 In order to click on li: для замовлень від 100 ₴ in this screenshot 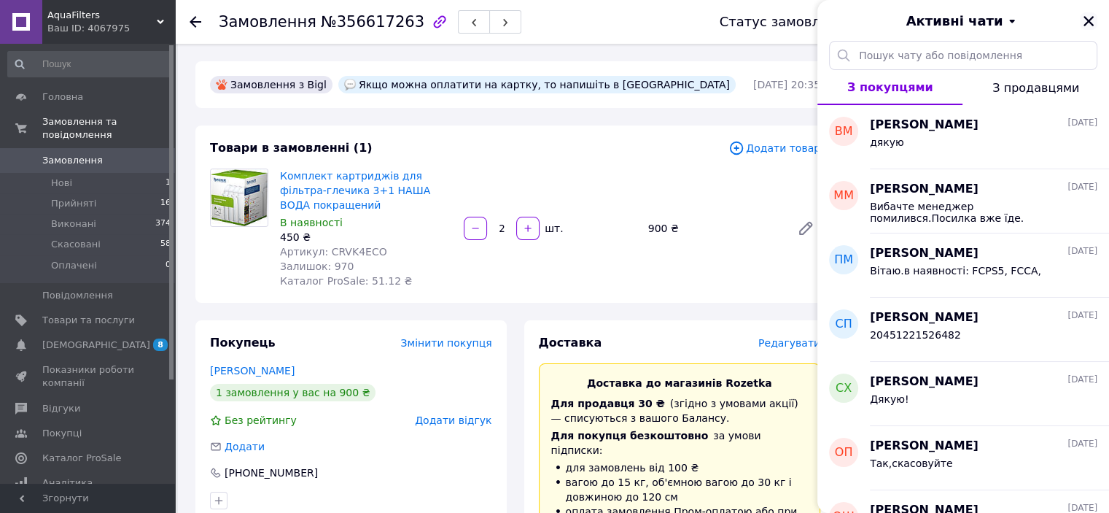, I will do `click(680, 467)`.